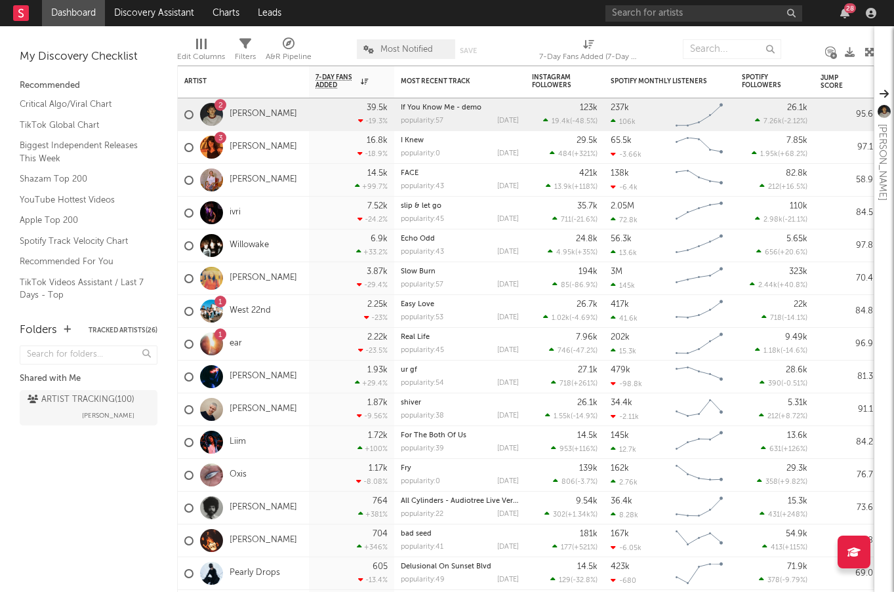  Describe the element at coordinates (771, 253) in the screenshot. I see `span: 656` at that location.